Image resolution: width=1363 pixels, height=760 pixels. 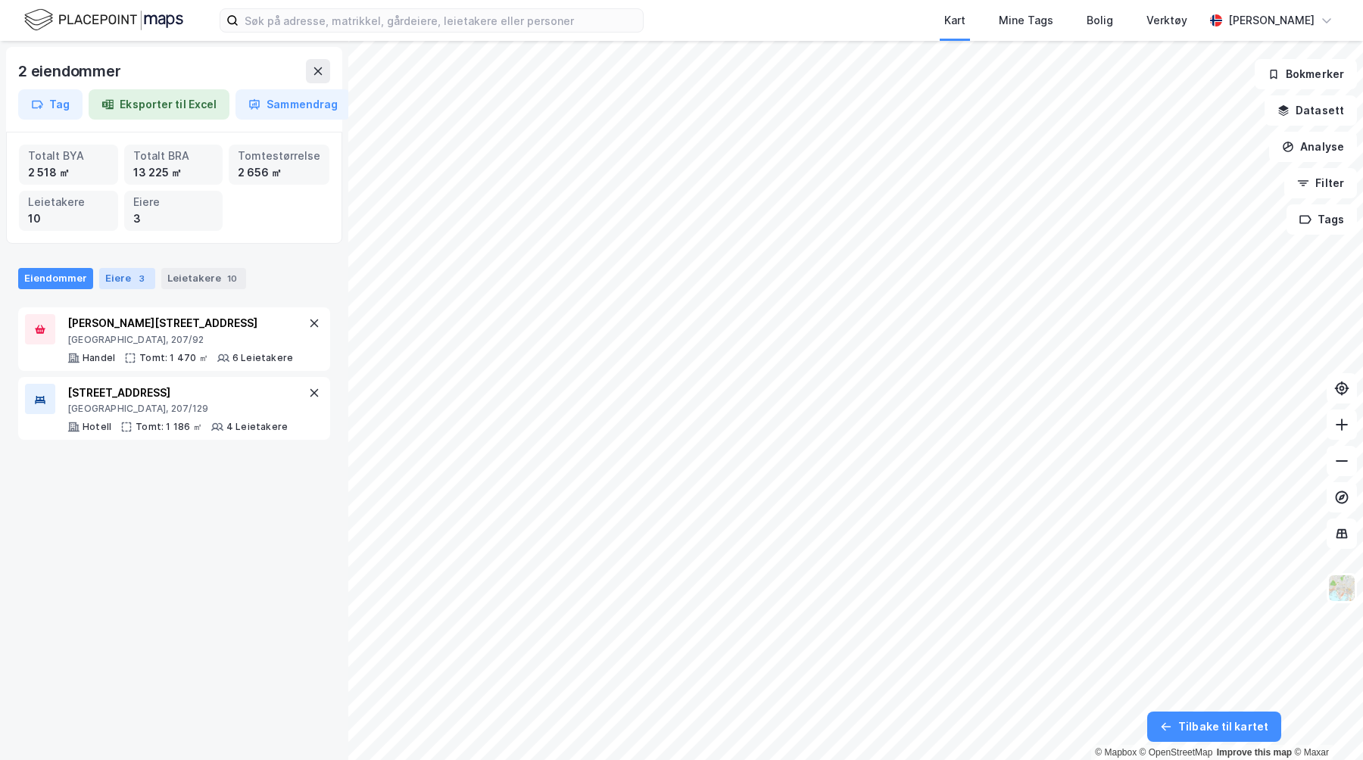 I want to click on div: Mine Tags, so click(x=1026, y=20).